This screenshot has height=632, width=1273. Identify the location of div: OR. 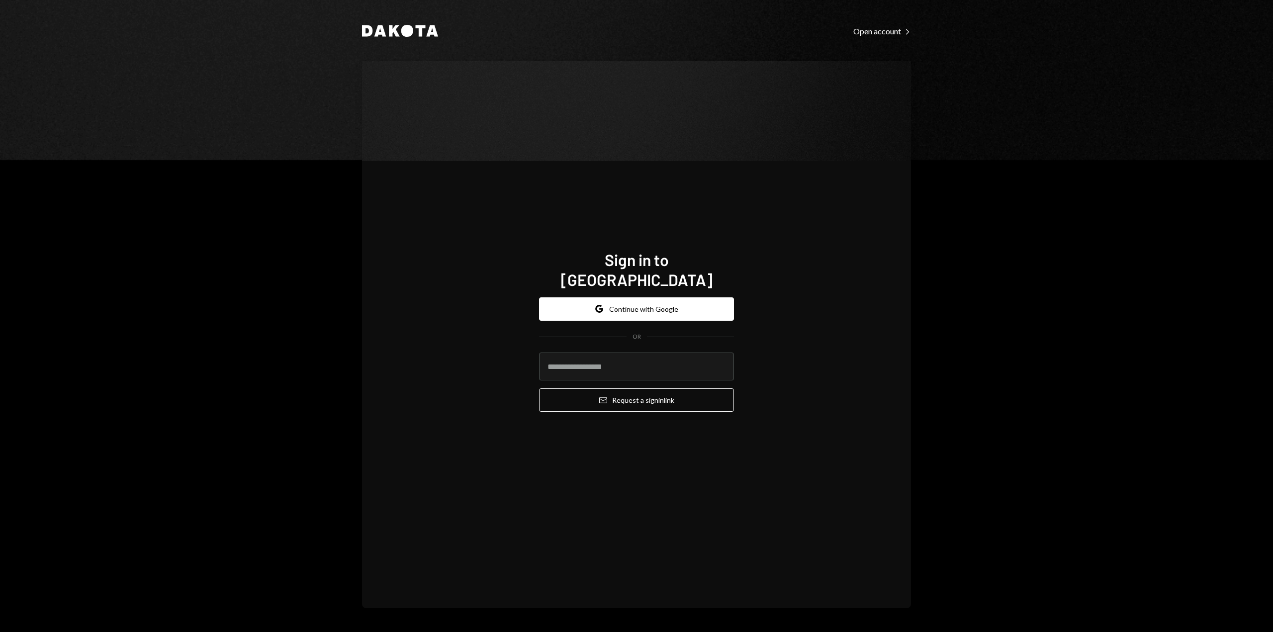
(637, 337).